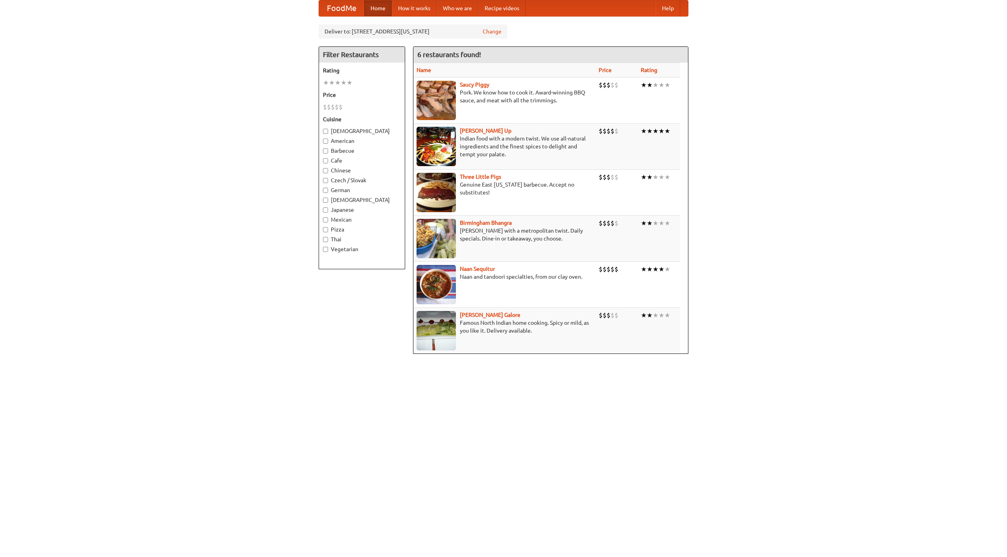 The image size is (1007, 557). I want to click on label: Japanese, so click(362, 210).